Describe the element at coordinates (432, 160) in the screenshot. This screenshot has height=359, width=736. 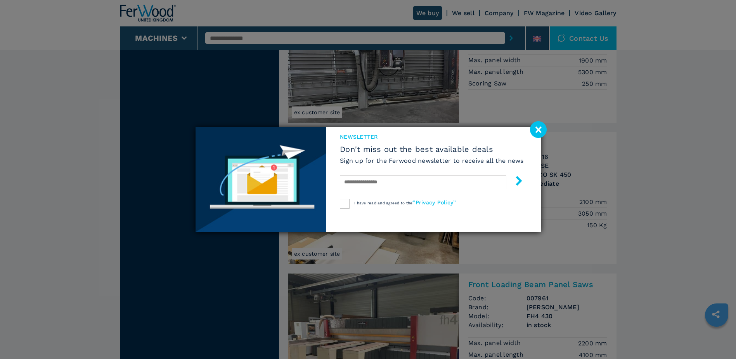
I see `h6: Sign up for the Ferwood newsletter to receive all the news` at that location.